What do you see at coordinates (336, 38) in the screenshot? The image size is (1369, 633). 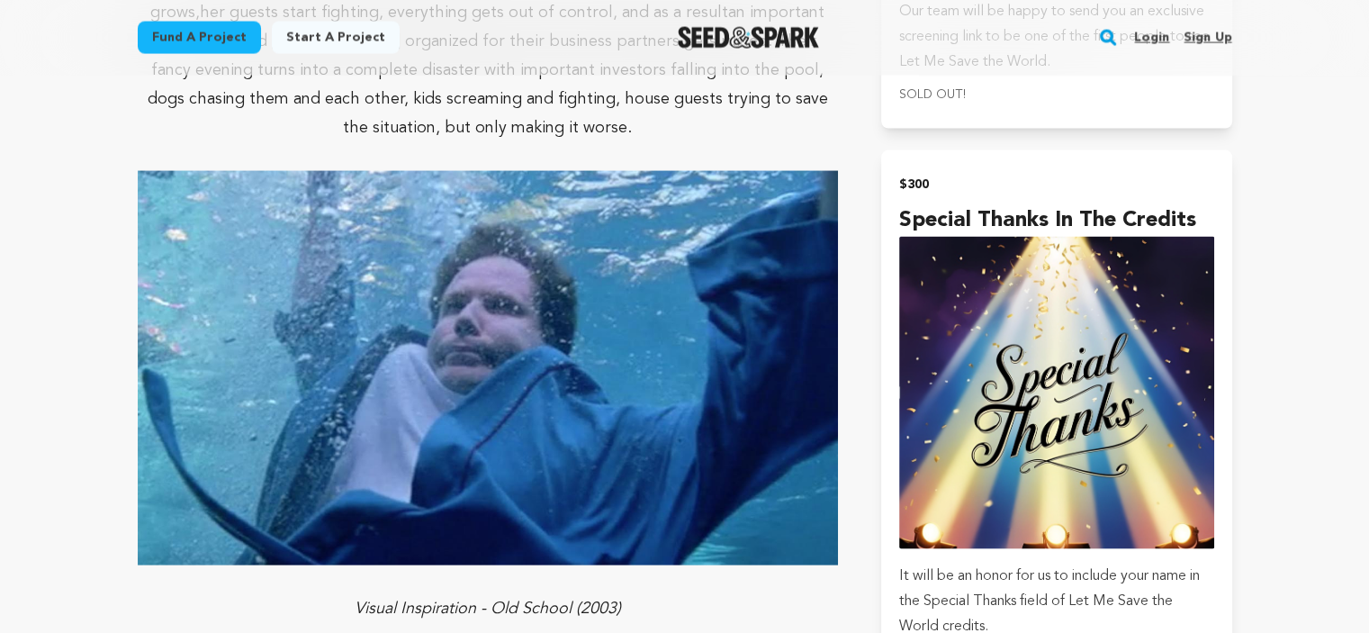 I see `a: Start a project` at bounding box center [336, 38].